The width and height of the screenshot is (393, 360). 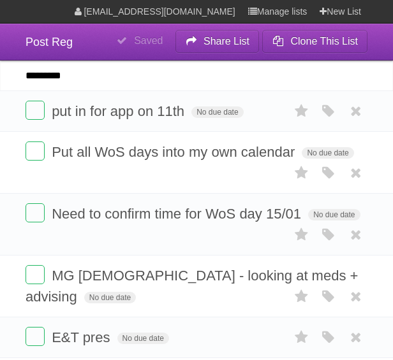 What do you see at coordinates (226, 41) in the screenshot?
I see `b: Share List` at bounding box center [226, 41].